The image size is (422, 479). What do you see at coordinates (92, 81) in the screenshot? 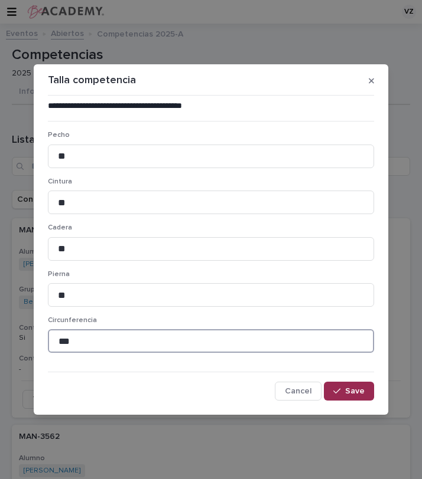
I see `p: Talla competencia` at bounding box center [92, 81].